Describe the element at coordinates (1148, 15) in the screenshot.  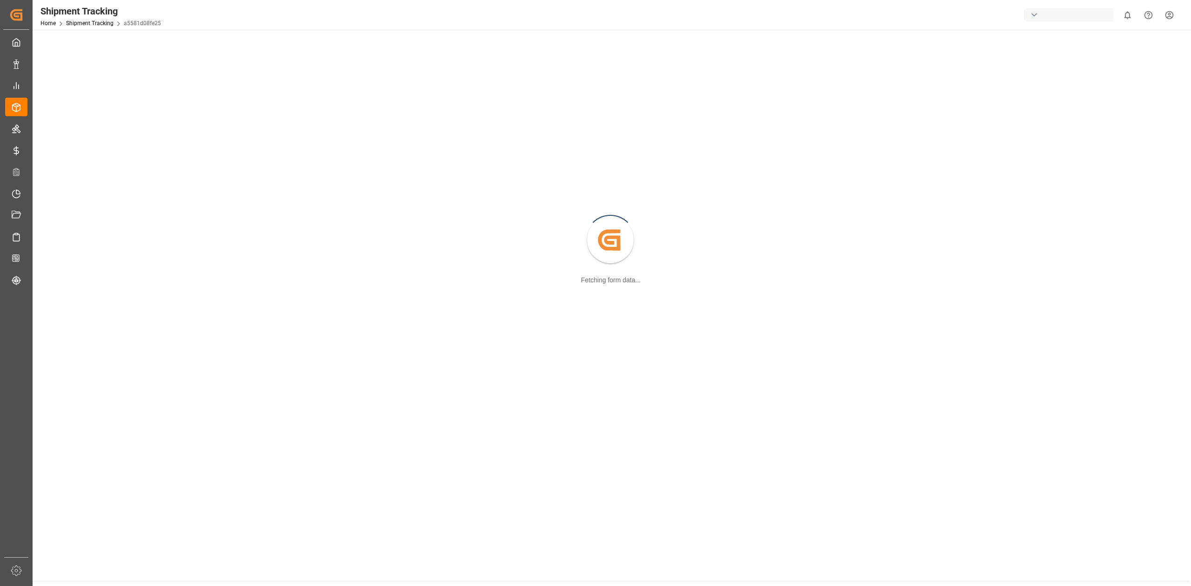
I see `button: Help Center` at that location.